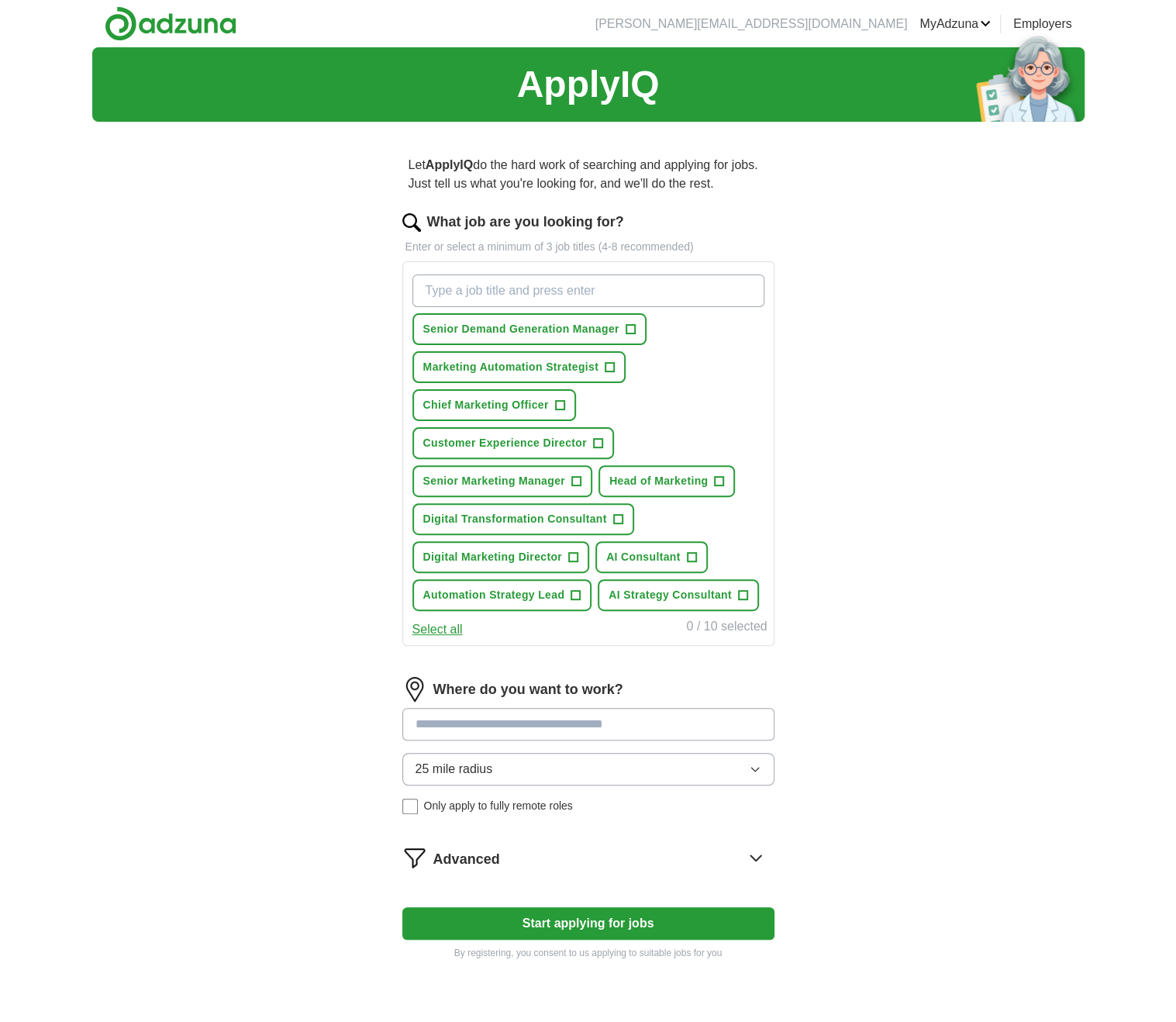  What do you see at coordinates (521, 328) in the screenshot?
I see `span: Senior Demand Generation Manager` at bounding box center [521, 328].